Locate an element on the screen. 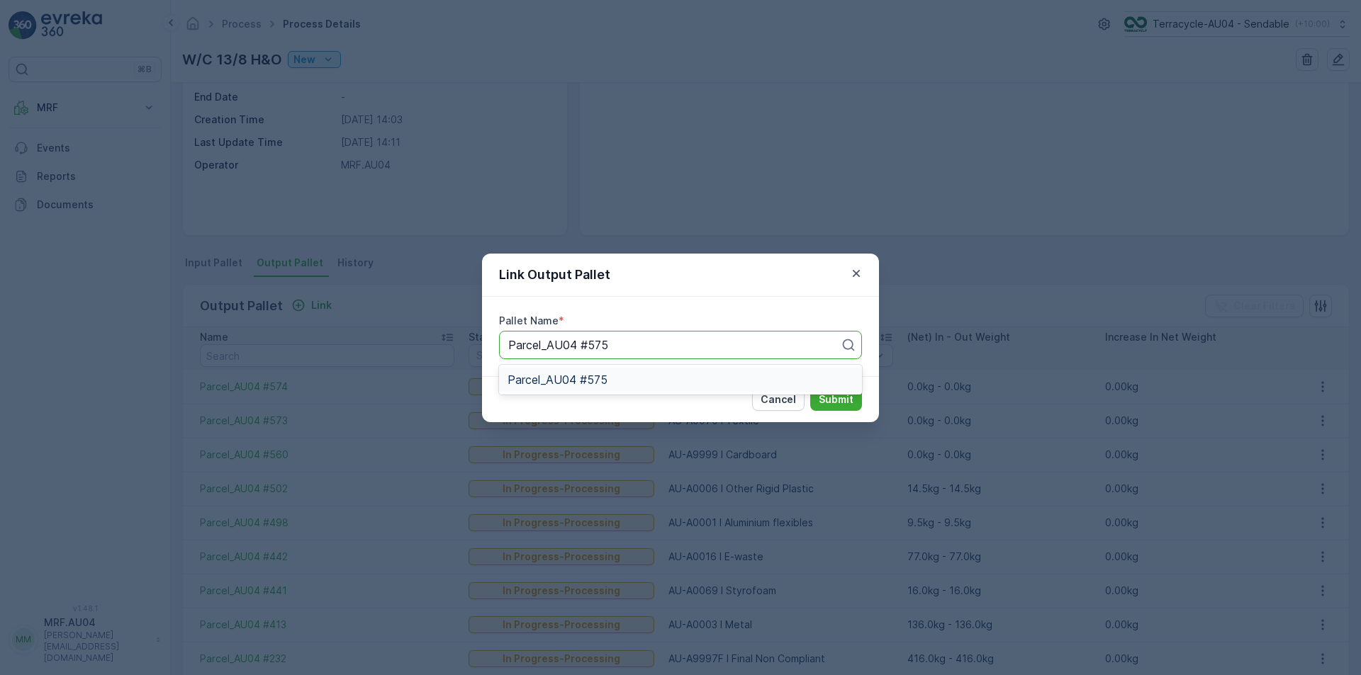 The height and width of the screenshot is (675, 1361). button: Cancel is located at coordinates (778, 400).